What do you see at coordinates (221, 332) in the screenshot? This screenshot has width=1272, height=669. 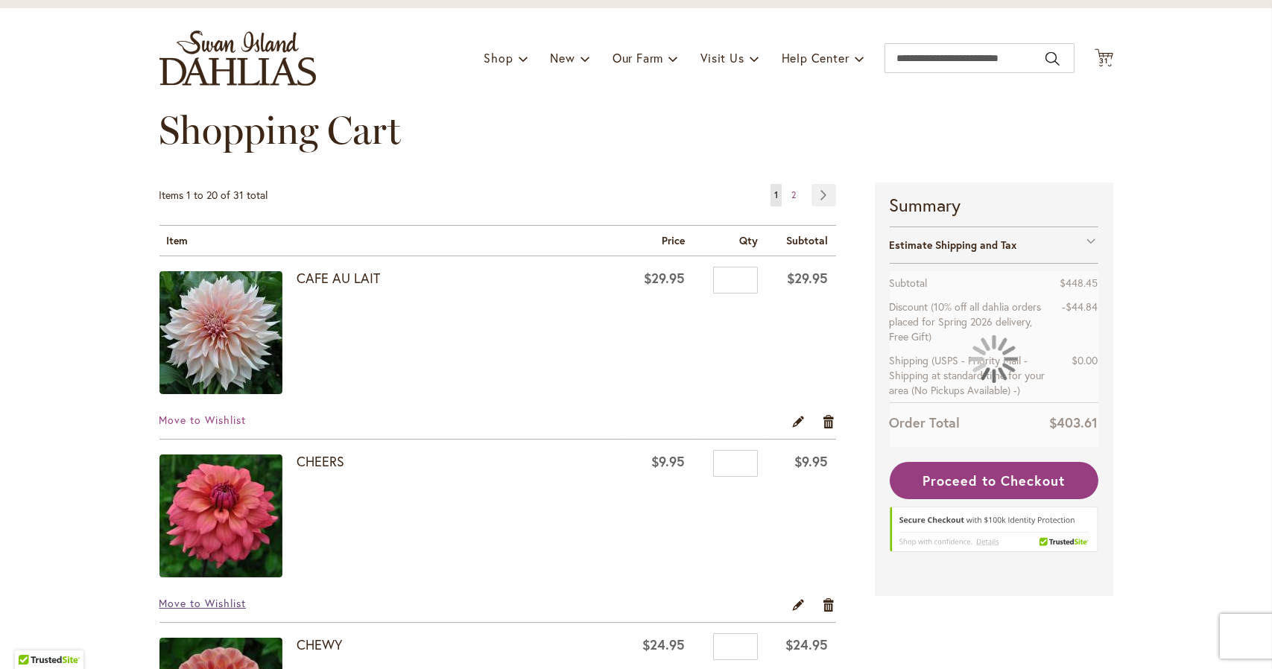 I see `img: CAFE AU LAIT` at bounding box center [221, 332].